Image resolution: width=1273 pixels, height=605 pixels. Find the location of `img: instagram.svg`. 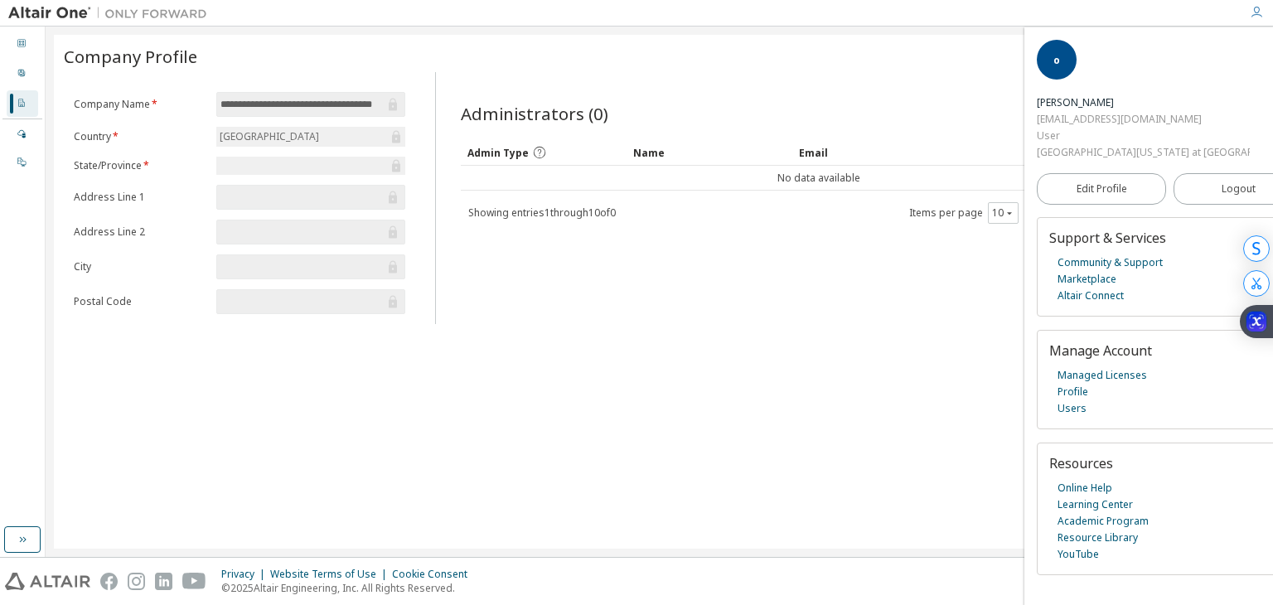

img: instagram.svg is located at coordinates (136, 581).